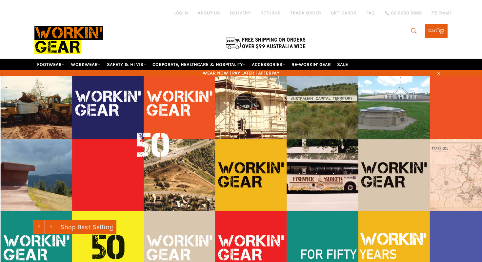 This screenshot has width=482, height=262. Describe the element at coordinates (344, 13) in the screenshot. I see `a: GIFT CARDS` at that location.